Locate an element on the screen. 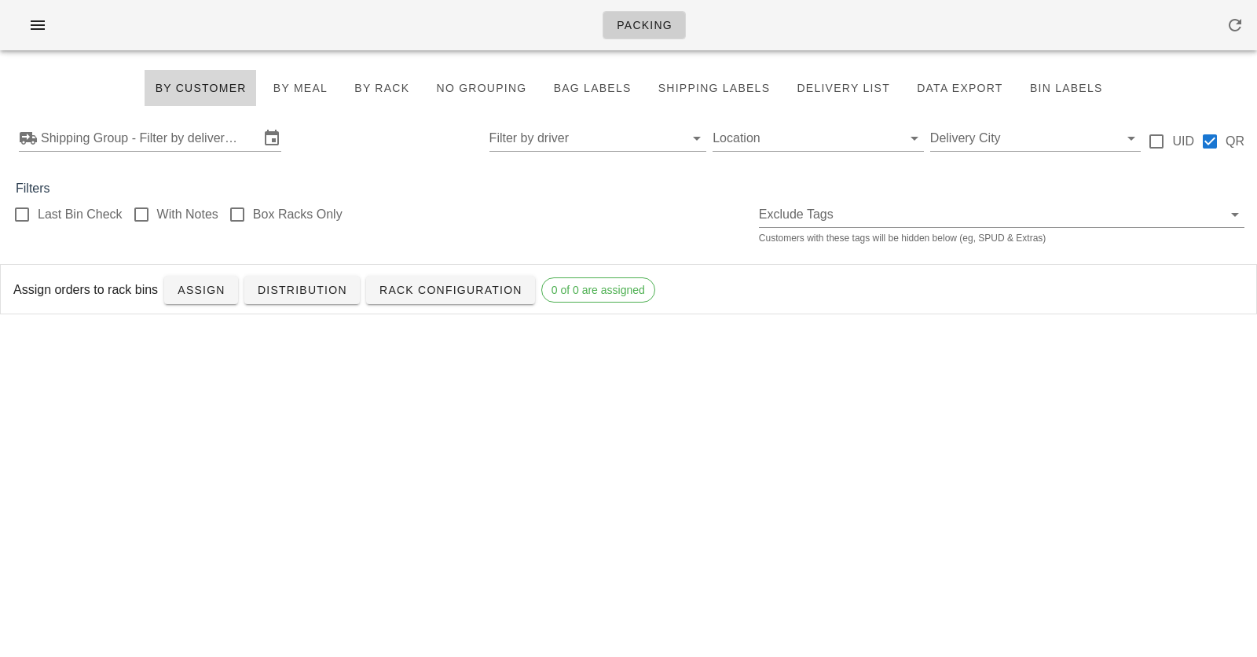  button: Data Export is located at coordinates (960, 88).